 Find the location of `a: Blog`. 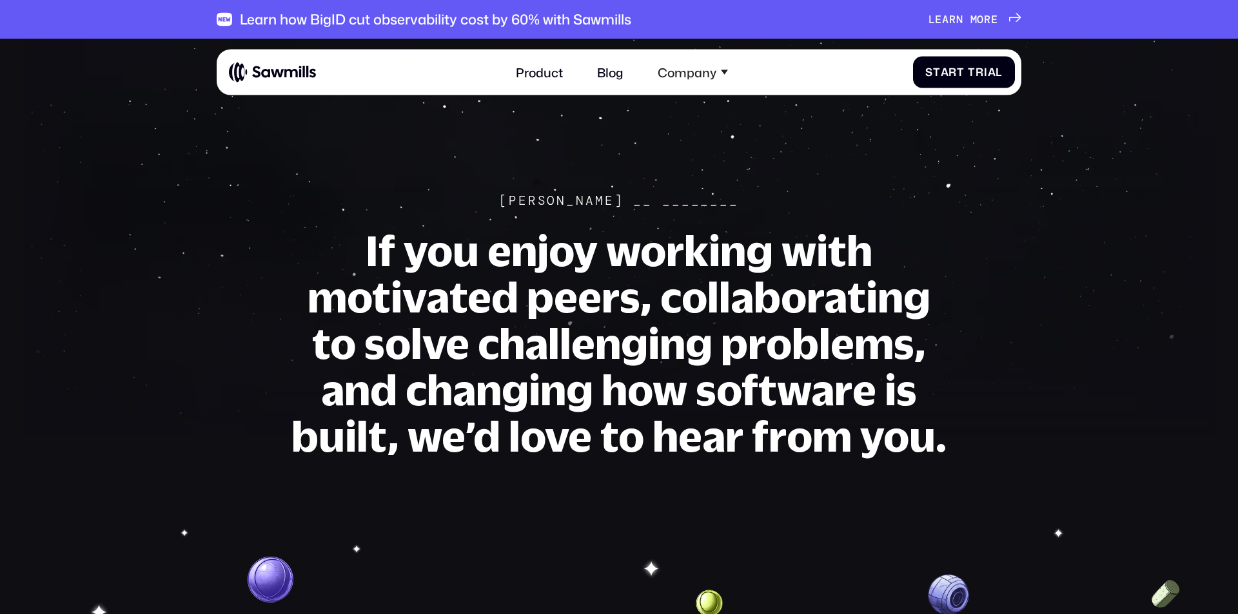

a: Blog is located at coordinates (610, 72).